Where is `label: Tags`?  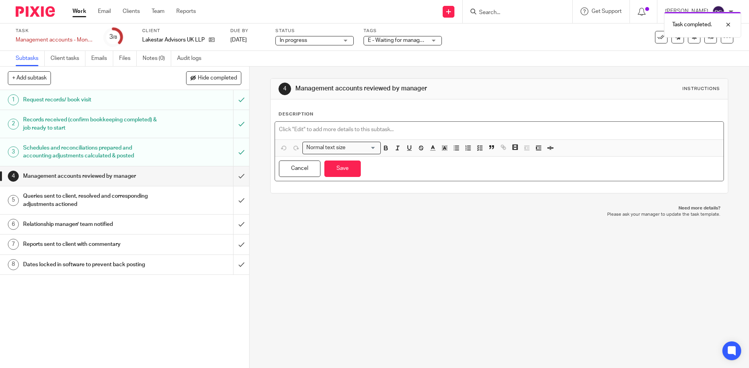 label: Tags is located at coordinates (403, 31).